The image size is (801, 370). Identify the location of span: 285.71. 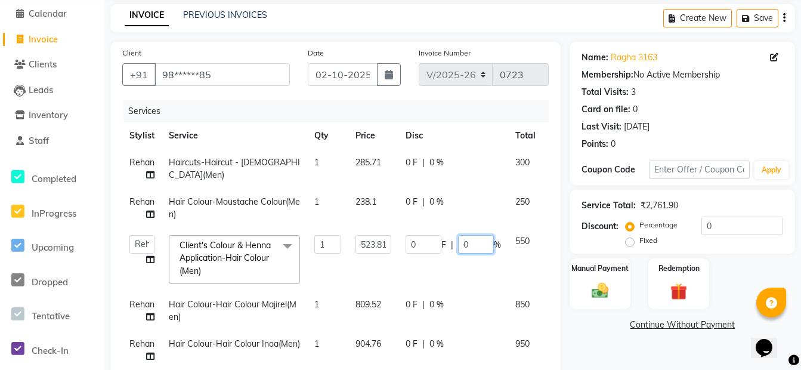
(368, 162).